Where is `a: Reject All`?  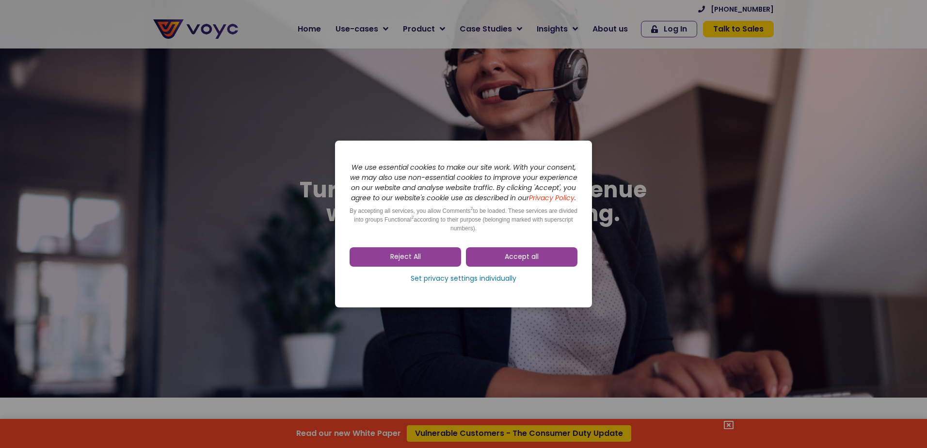
a: Reject All is located at coordinates (405, 257).